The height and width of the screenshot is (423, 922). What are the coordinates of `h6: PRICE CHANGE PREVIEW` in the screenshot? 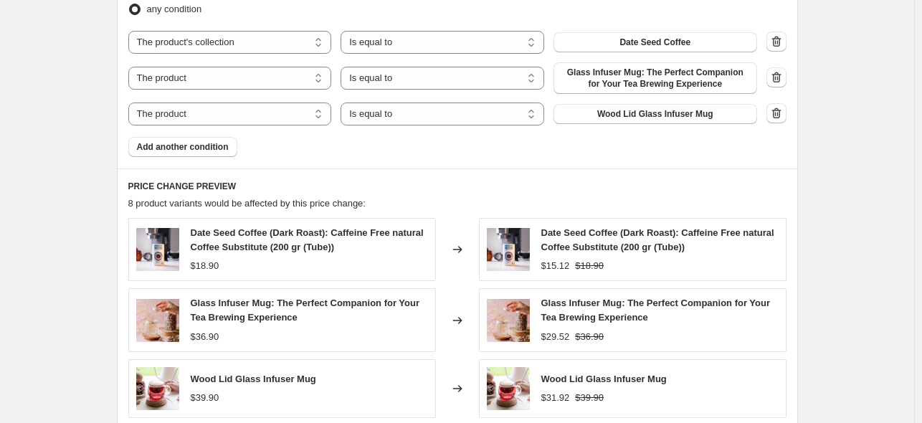 It's located at (457, 186).